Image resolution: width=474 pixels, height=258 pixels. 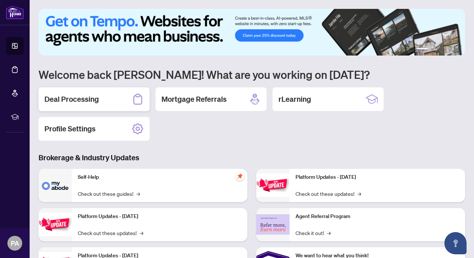 I want to click on button: 4, so click(x=444, y=50).